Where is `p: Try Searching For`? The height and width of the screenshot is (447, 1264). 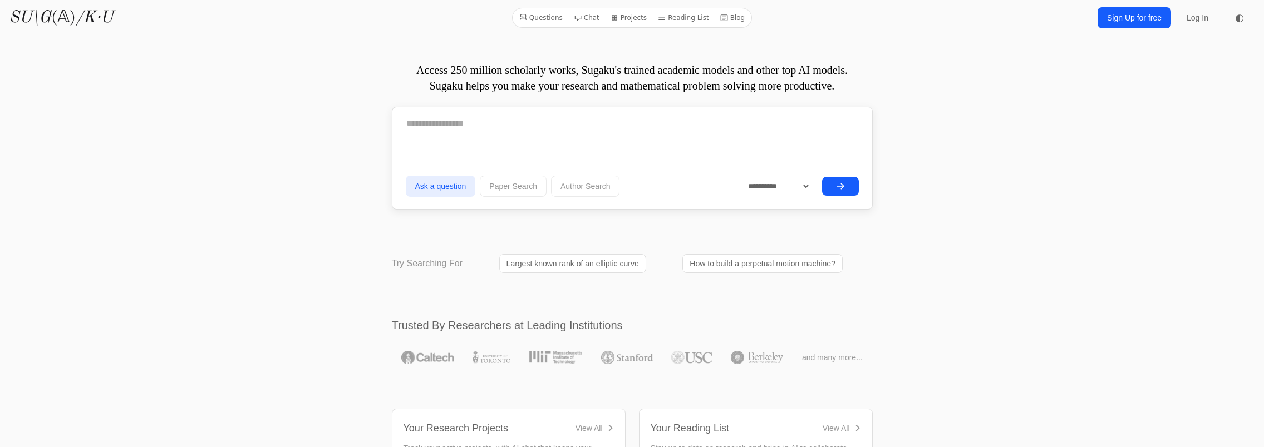
p: Try Searching For is located at coordinates (427, 264).